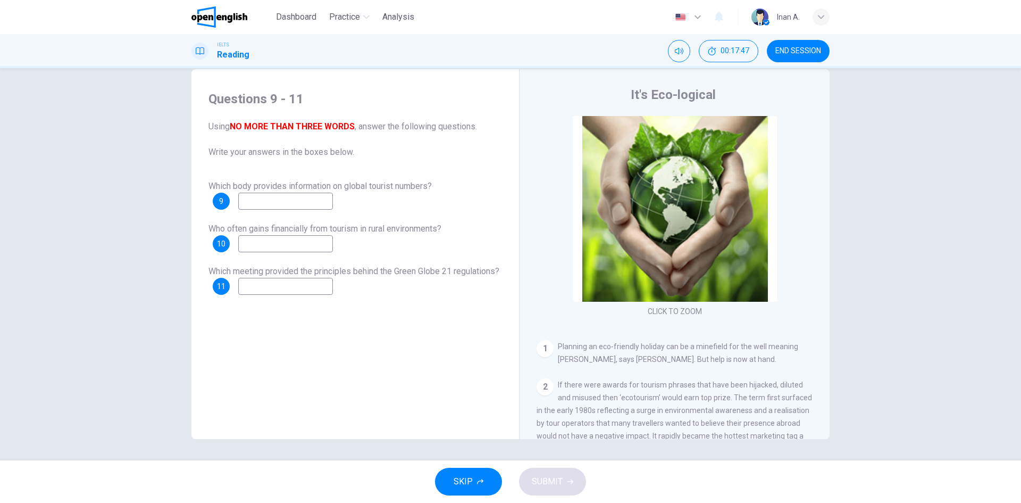 This screenshot has width=1021, height=503. What do you see at coordinates (296, 17) in the screenshot?
I see `button: Dashboard` at bounding box center [296, 17].